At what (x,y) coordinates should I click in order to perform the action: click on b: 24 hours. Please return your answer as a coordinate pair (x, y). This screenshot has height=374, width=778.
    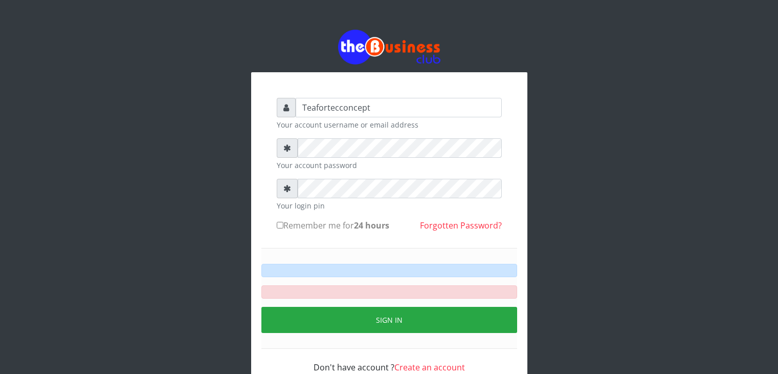
    Looking at the image, I should click on (372, 225).